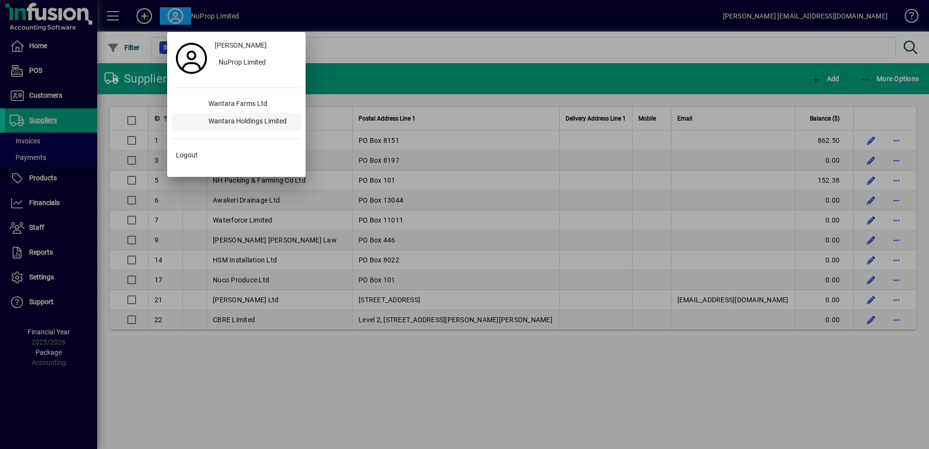  What do you see at coordinates (192, 58) in the screenshot?
I see `a: Profile` at bounding box center [192, 58].